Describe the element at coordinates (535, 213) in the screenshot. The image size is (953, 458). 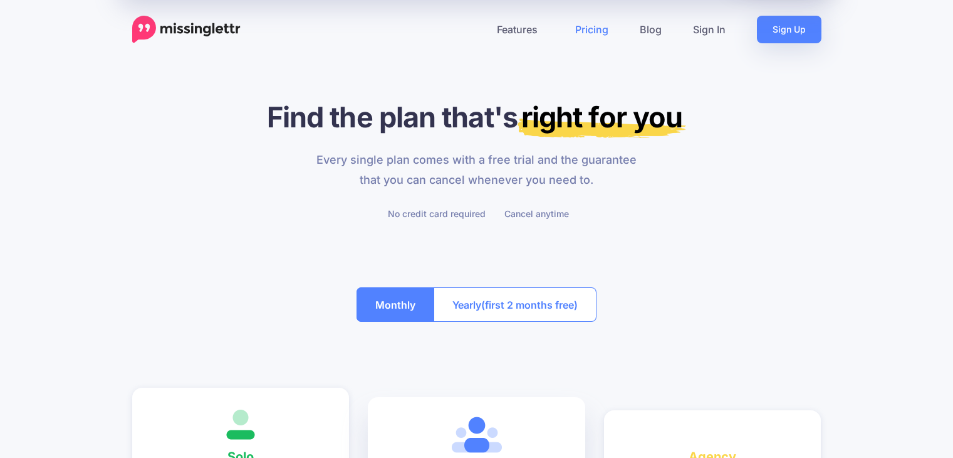
I see `li: Cancel anytime` at that location.